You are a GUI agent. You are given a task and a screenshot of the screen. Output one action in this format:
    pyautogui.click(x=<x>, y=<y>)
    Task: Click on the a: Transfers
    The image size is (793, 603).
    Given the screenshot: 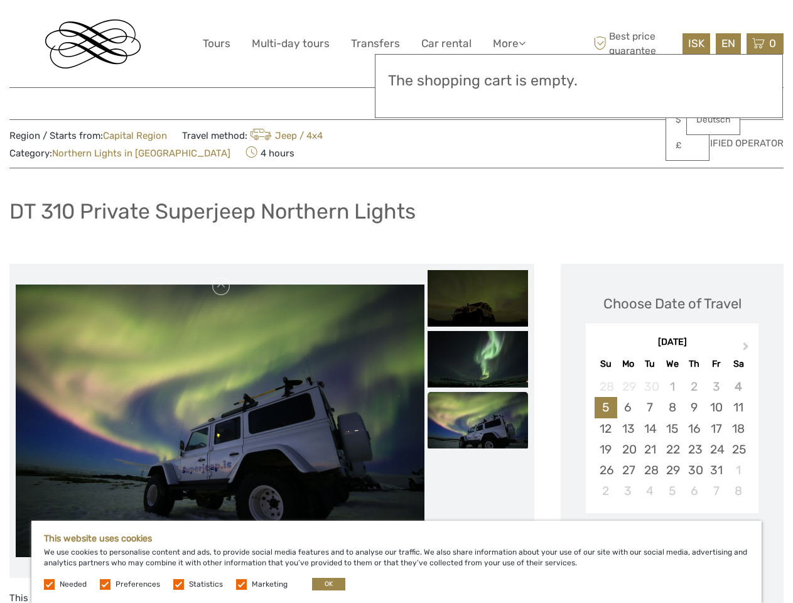 What is the action you would take?
    pyautogui.click(x=376, y=43)
    